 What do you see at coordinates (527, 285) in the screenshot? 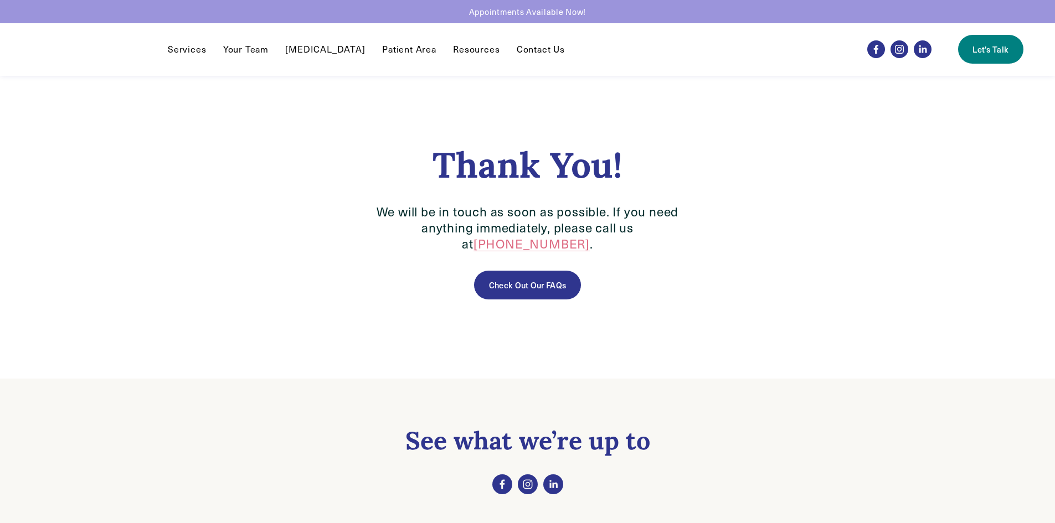
I see `a: Check out our FAQs` at bounding box center [527, 285].